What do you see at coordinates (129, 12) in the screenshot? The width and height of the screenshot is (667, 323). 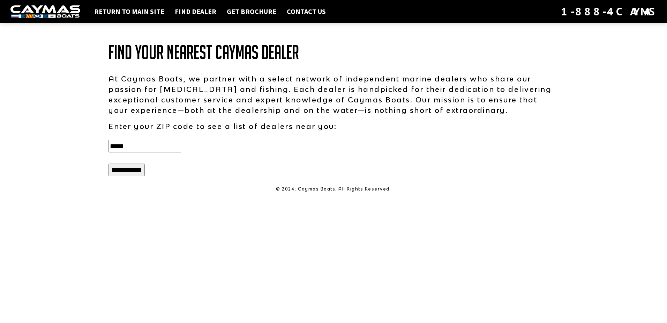 I see `a: Return to main site` at bounding box center [129, 12].